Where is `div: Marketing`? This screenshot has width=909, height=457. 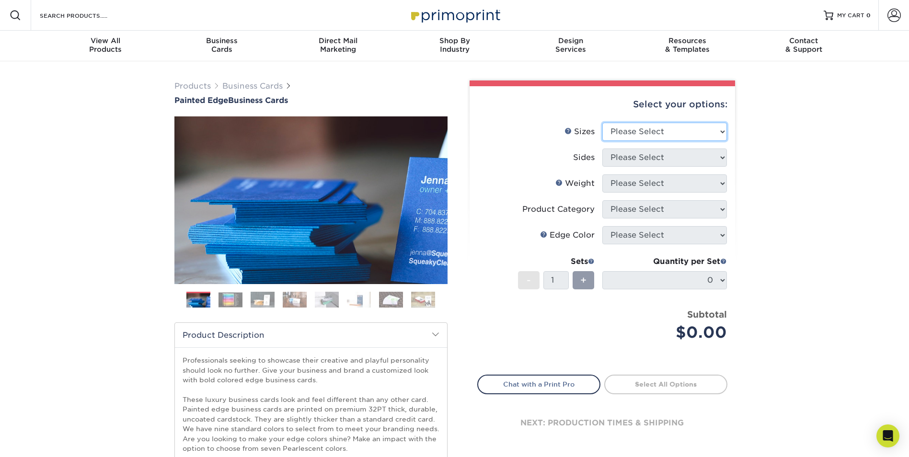 div: Marketing is located at coordinates (338, 45).